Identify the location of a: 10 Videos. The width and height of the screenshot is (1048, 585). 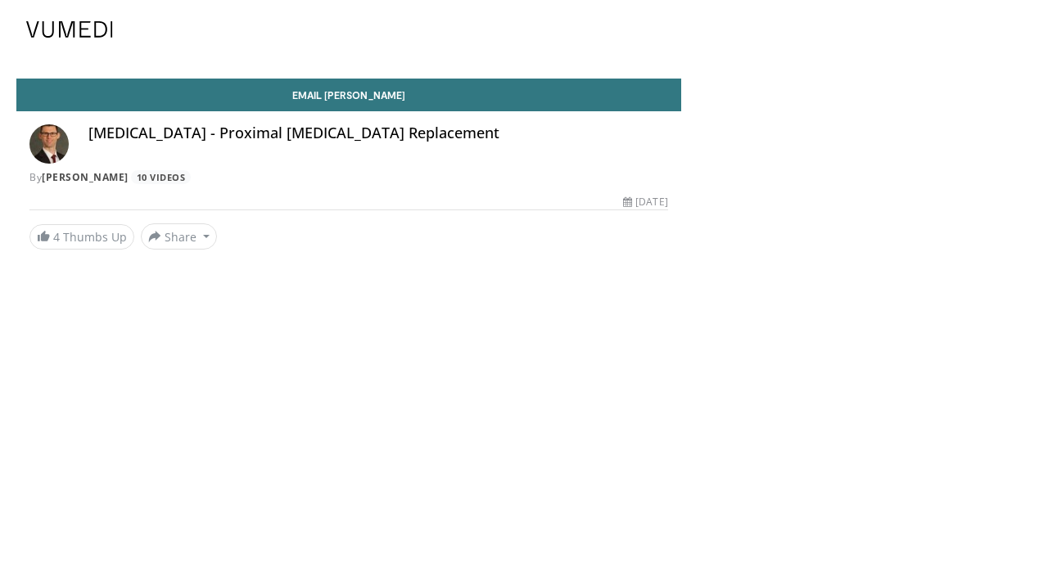
(160, 177).